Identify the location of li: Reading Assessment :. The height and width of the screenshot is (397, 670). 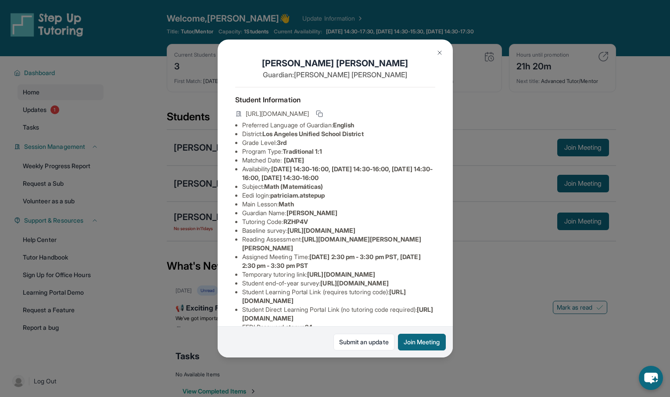
(339, 244).